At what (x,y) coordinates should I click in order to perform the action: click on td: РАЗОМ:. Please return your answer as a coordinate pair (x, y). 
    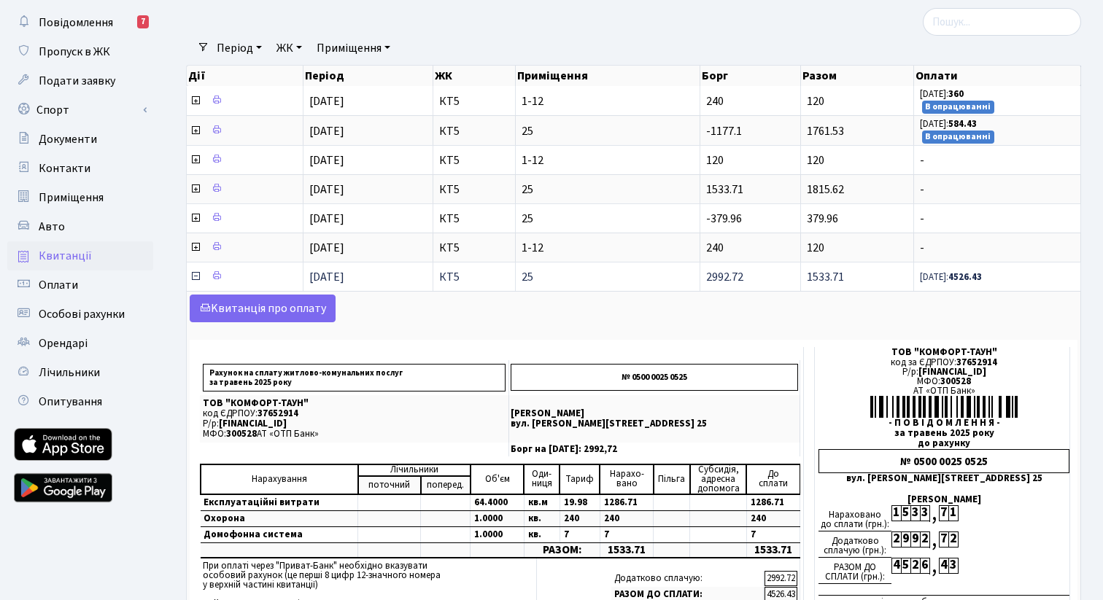
    Looking at the image, I should click on (561, 550).